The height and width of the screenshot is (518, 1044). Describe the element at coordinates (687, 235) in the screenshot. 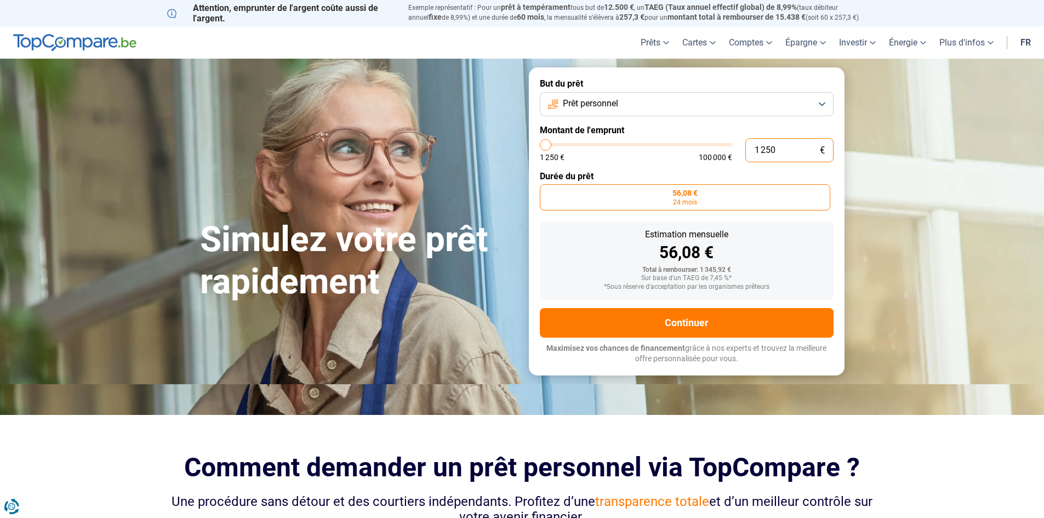

I see `div: Estimation mensuelle` at that location.